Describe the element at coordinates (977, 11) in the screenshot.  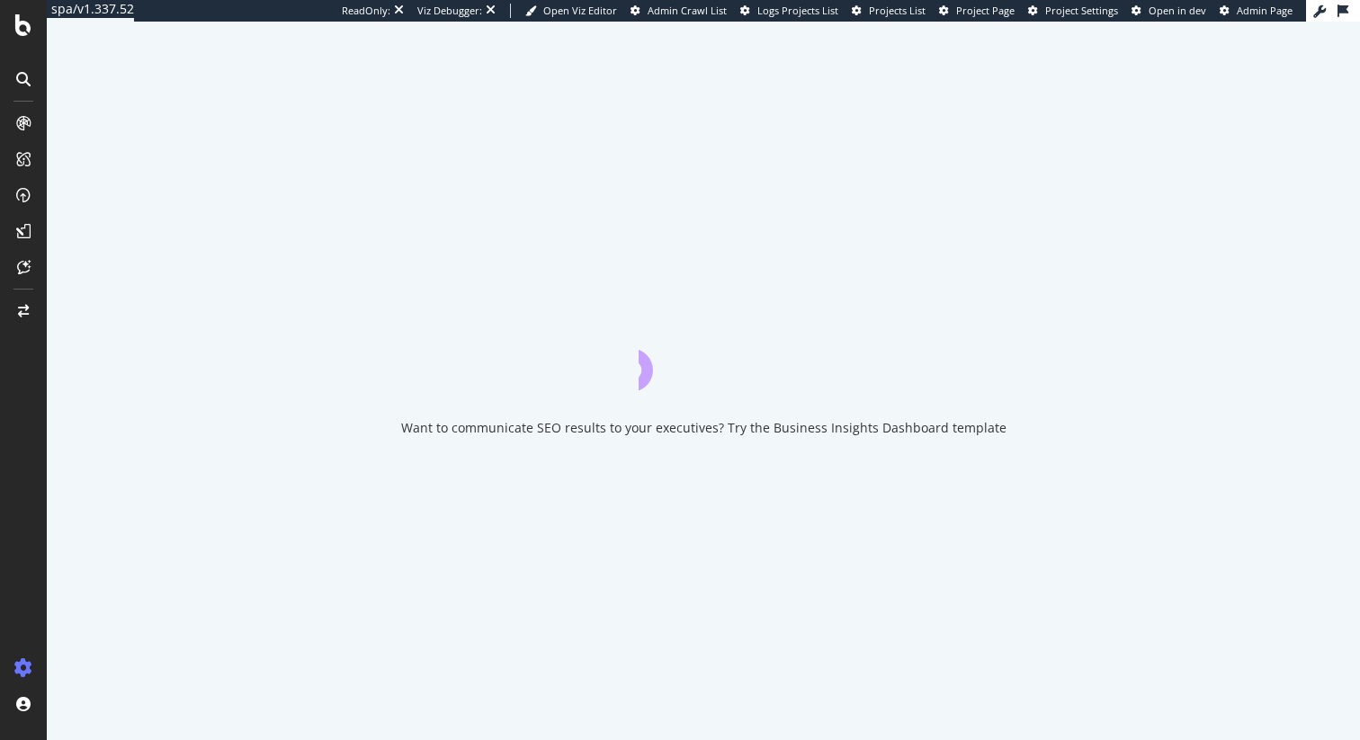
I see `a: Project Page` at that location.